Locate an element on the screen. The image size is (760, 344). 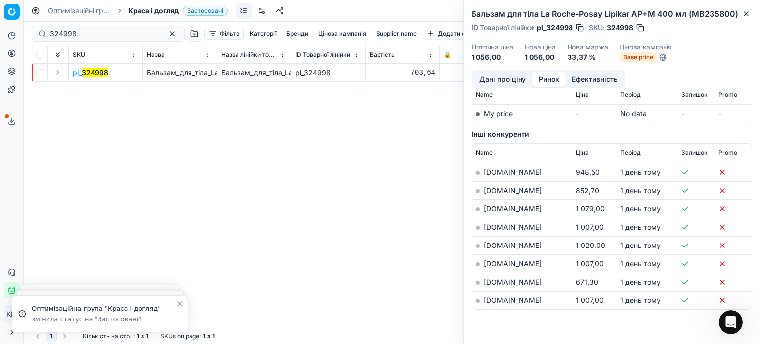
span: Вартість is located at coordinates (382, 55).